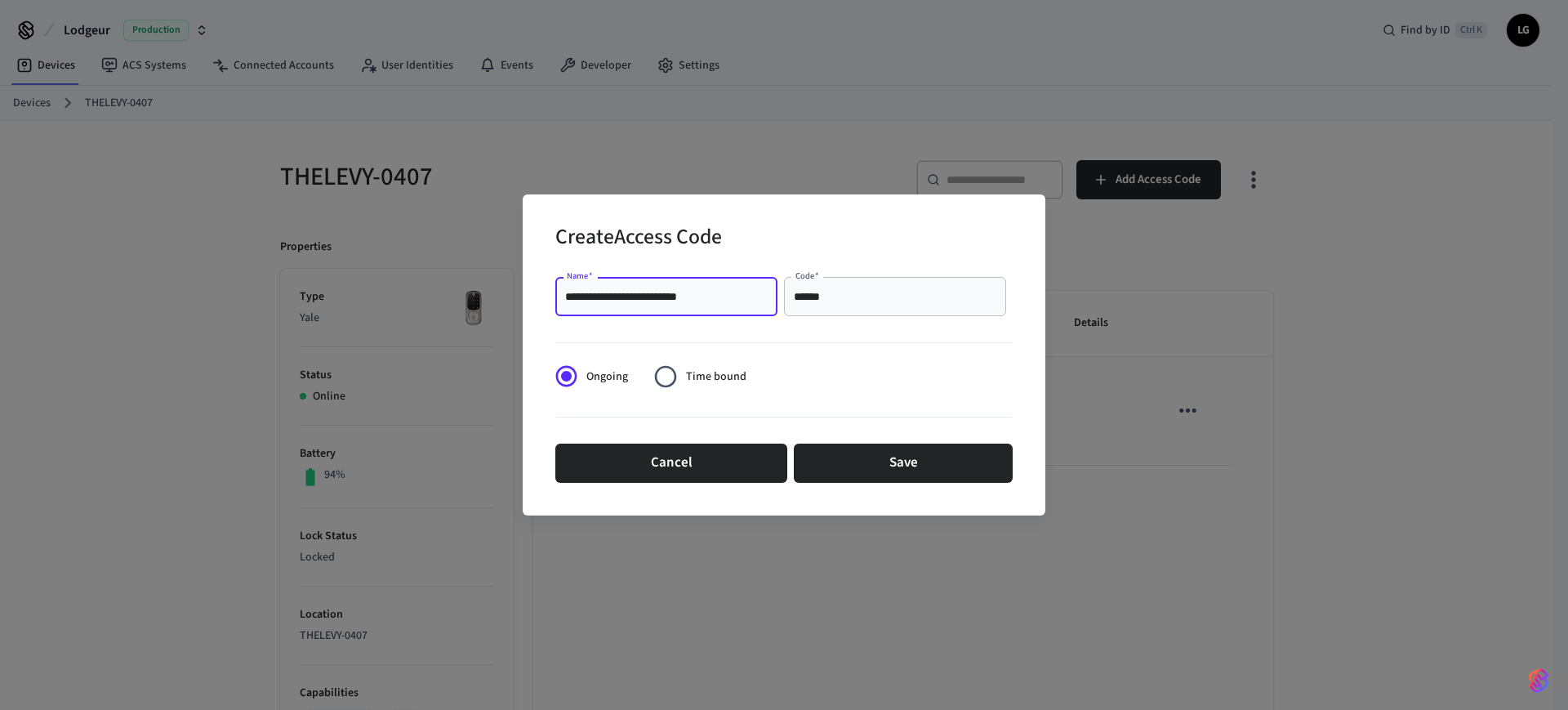  What do you see at coordinates (903, 463) in the screenshot?
I see `button: Save` at bounding box center [903, 463].